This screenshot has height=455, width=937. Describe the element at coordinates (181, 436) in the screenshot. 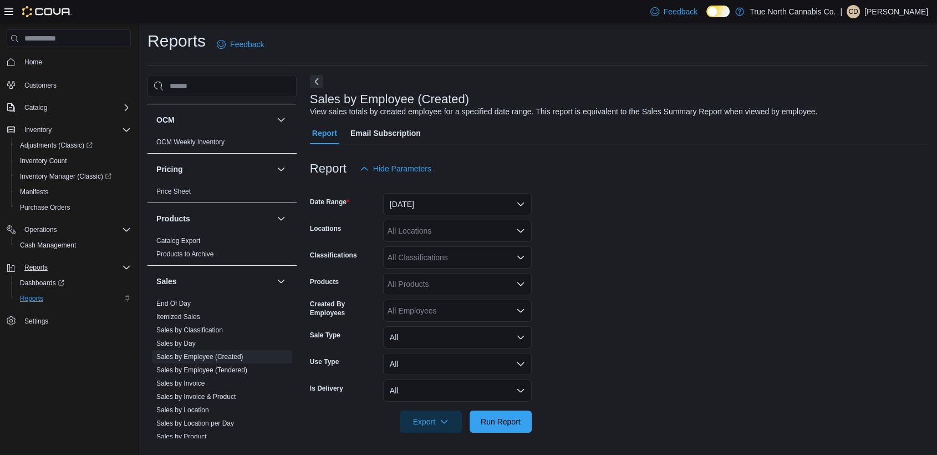

I see `span: Sales by Product` at that location.